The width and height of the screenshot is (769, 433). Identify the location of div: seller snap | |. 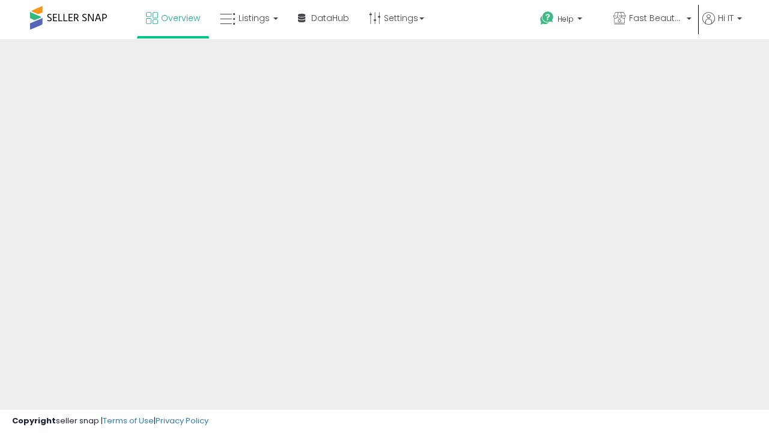
(110, 421).